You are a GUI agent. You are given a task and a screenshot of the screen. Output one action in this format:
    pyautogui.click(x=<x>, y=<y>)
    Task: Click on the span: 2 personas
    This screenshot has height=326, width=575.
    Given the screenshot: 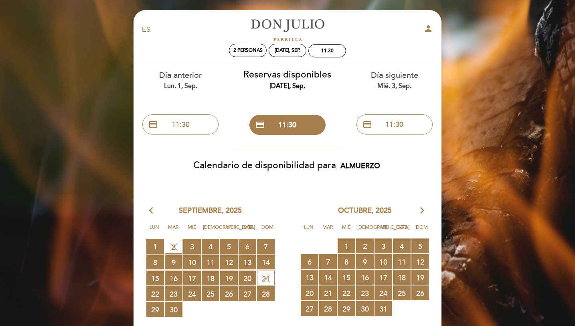 What is the action you would take?
    pyautogui.click(x=248, y=50)
    